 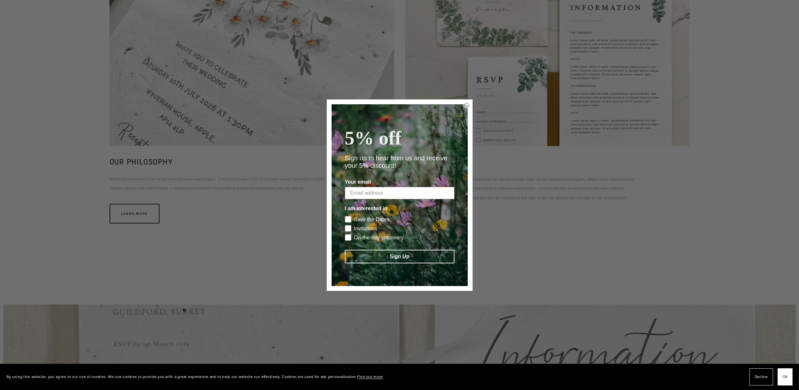 What do you see at coordinates (467, 105) in the screenshot?
I see `button: Close dialog` at bounding box center [467, 105].